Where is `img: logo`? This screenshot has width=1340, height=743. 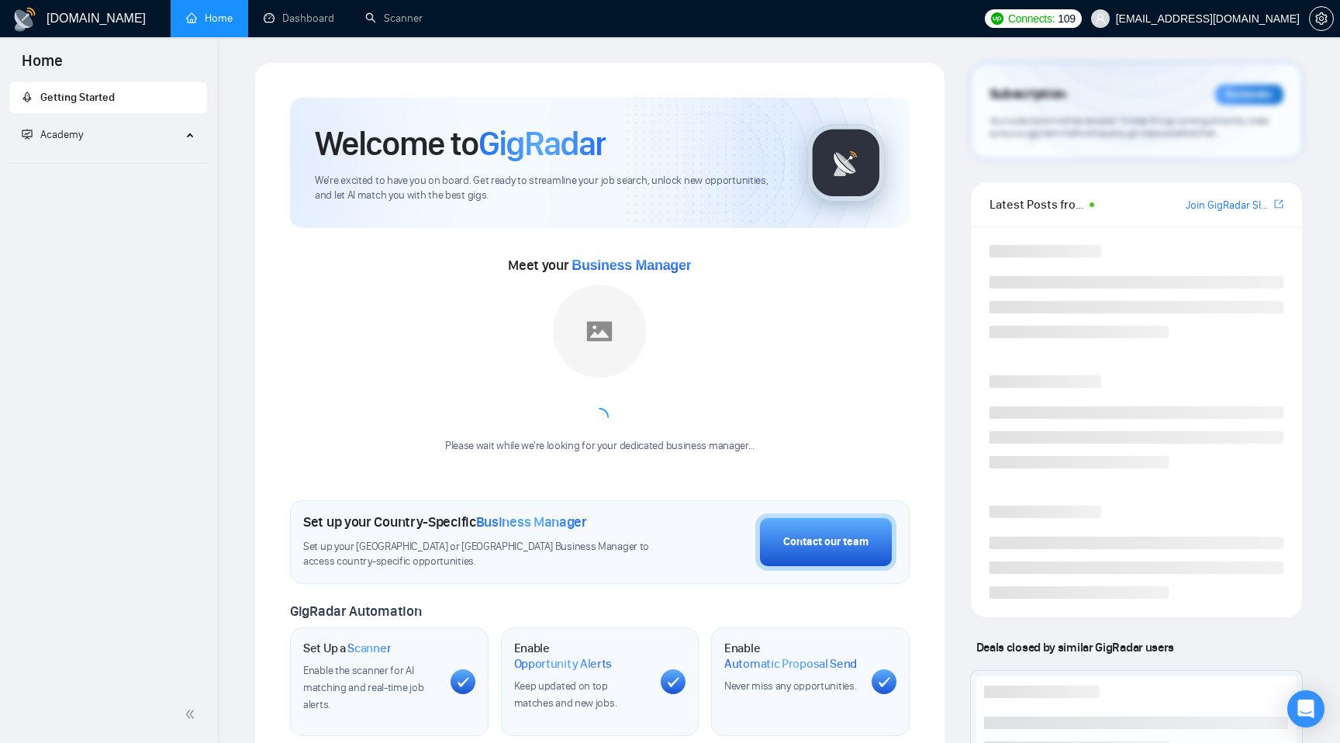
img: logo is located at coordinates (25, 19).